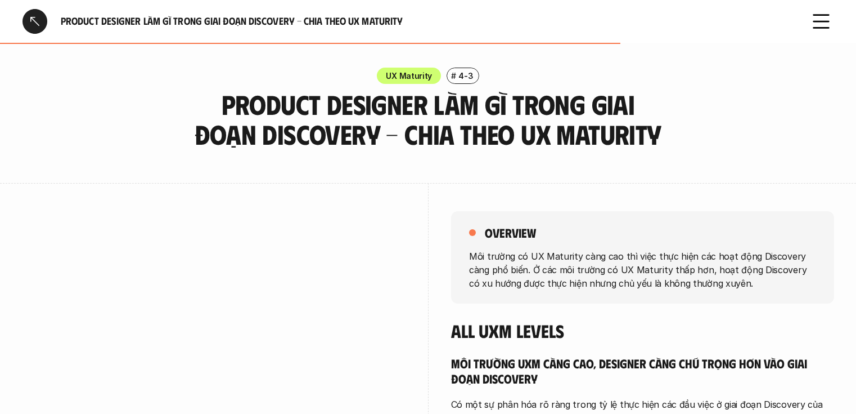  I want to click on p: 4-3, so click(466, 75).